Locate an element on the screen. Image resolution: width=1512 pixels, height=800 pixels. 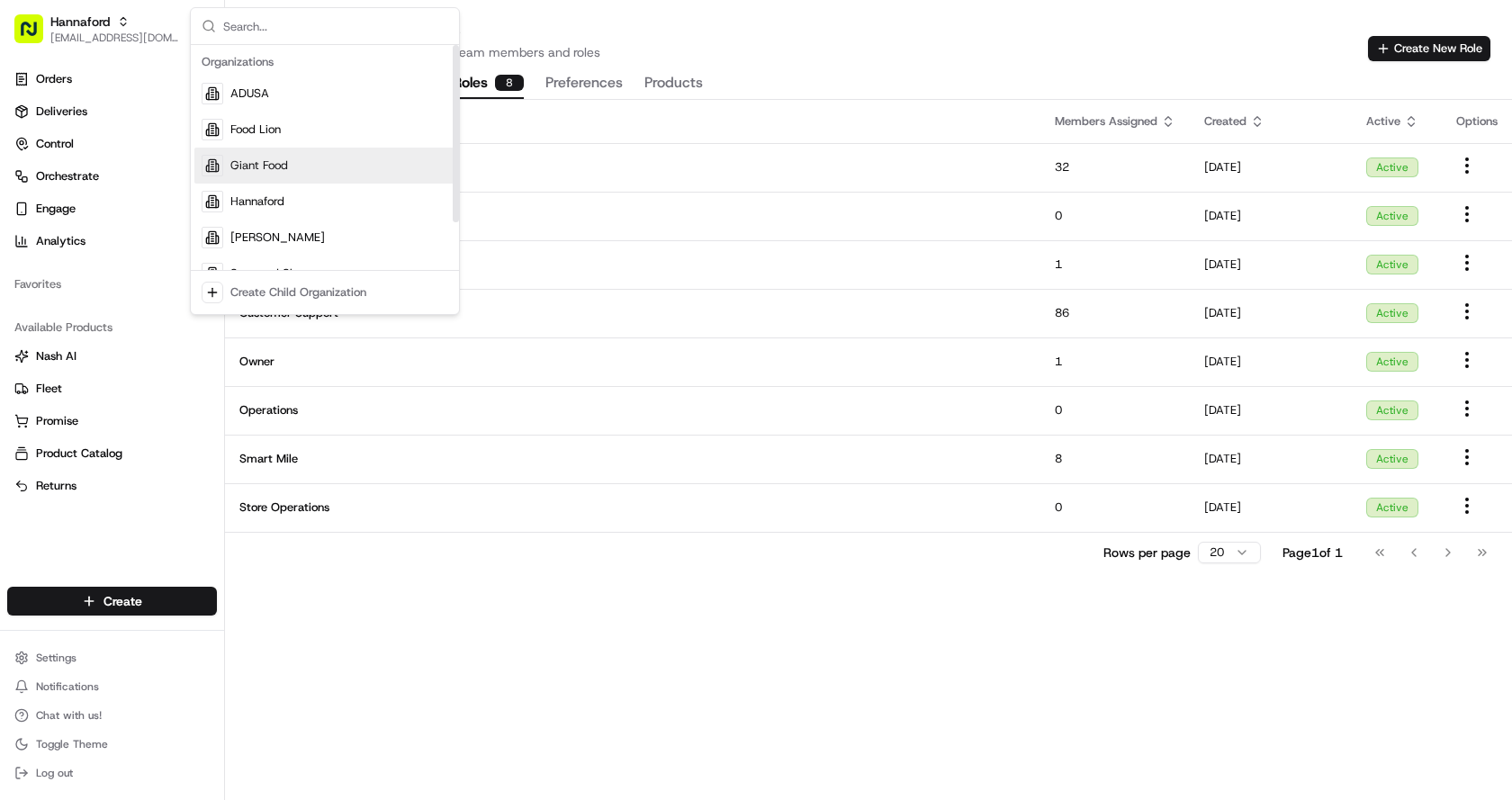
p: Welcome 👋 is located at coordinates (173, 86).